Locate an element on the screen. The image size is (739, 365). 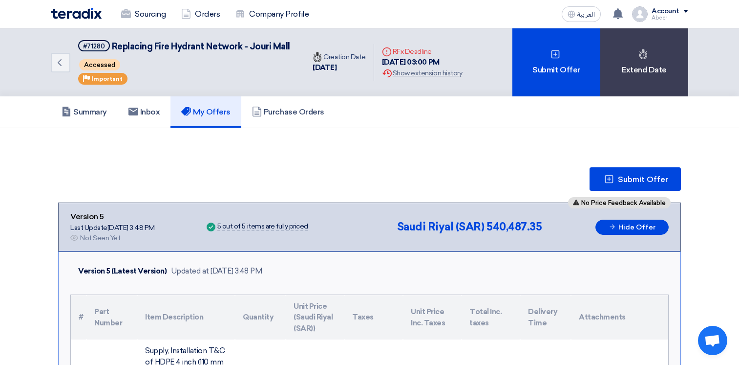
th: Part Number is located at coordinates (112, 317).